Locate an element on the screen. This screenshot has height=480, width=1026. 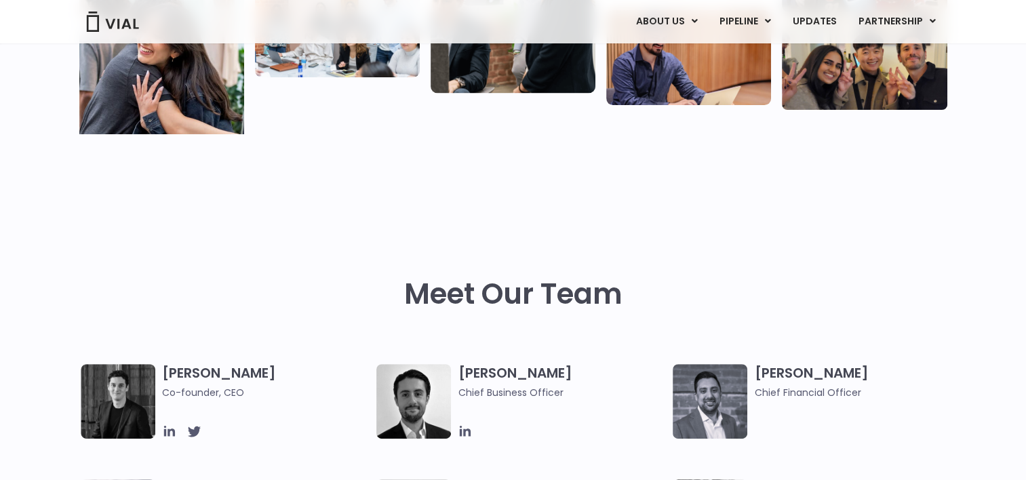
a: UPDATES is located at coordinates (814, 22).